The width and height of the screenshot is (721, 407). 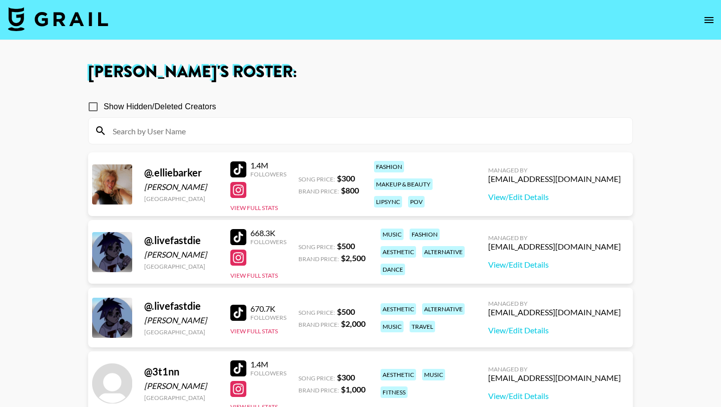 I want to click on strong: $ 1,000, so click(x=353, y=389).